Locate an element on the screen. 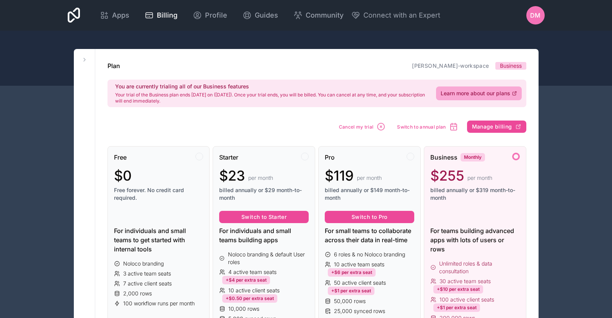  span: Free is located at coordinates (120, 157).